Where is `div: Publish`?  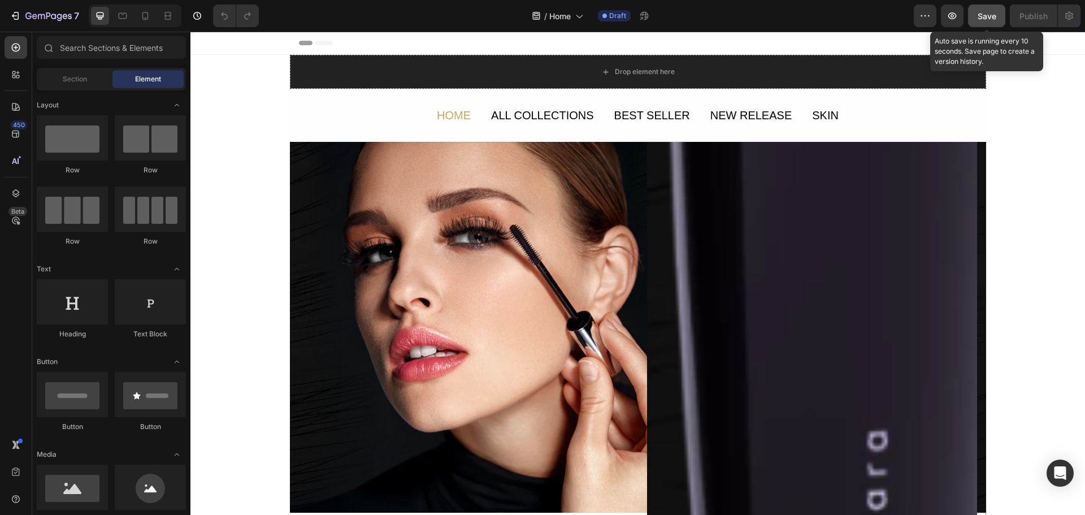
div: Publish is located at coordinates (1034, 16).